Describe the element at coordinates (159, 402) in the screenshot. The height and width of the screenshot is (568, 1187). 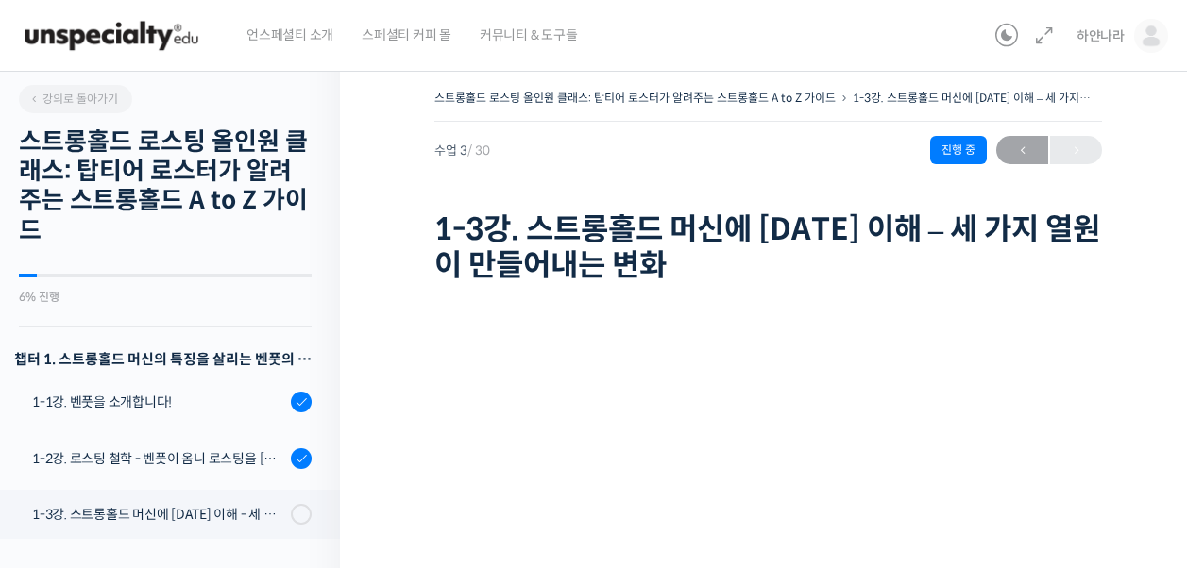
I see `div: 1-1강. 벤풋을 소개합니다!` at that location.